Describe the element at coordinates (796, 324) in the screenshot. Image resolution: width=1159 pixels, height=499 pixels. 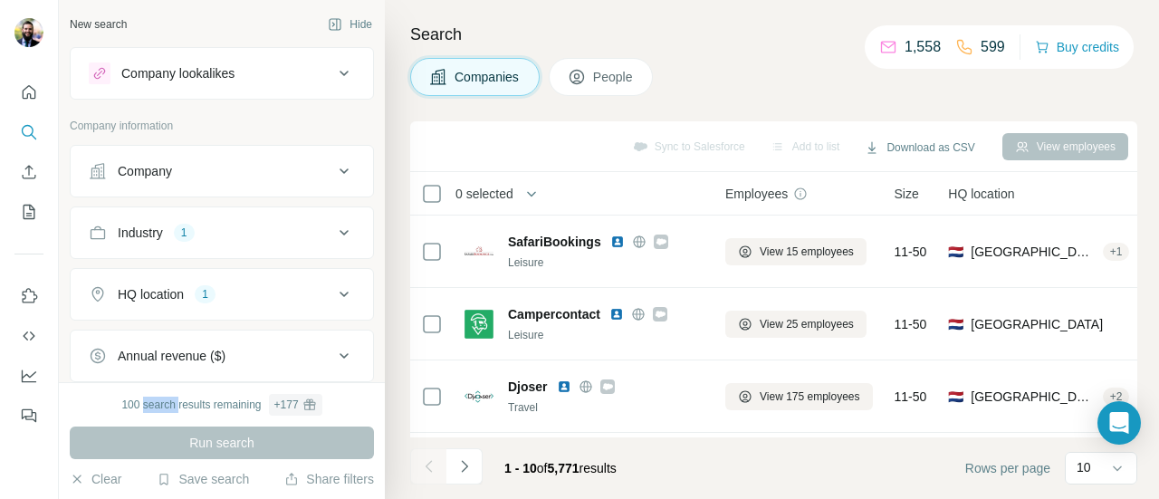
I see `button: View 25 employees` at that location.